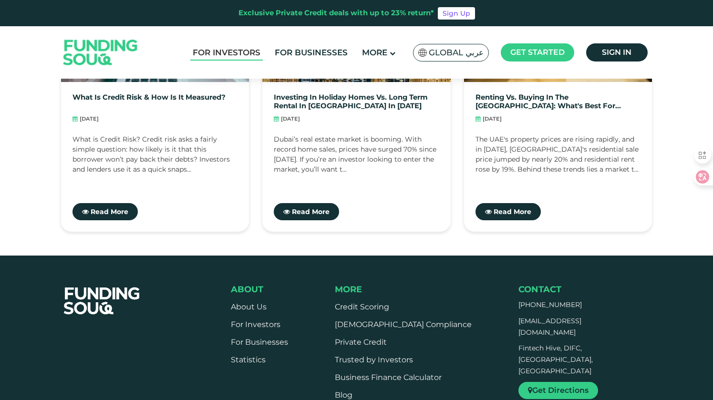 The width and height of the screenshot is (713, 400). I want to click on a: Business Finance Calculator, so click(388, 377).